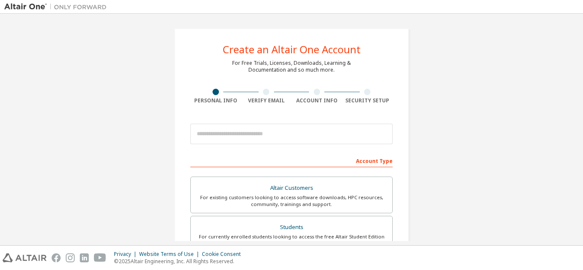  What do you see at coordinates (100, 258) in the screenshot?
I see `img: youtube.svg` at bounding box center [100, 258].